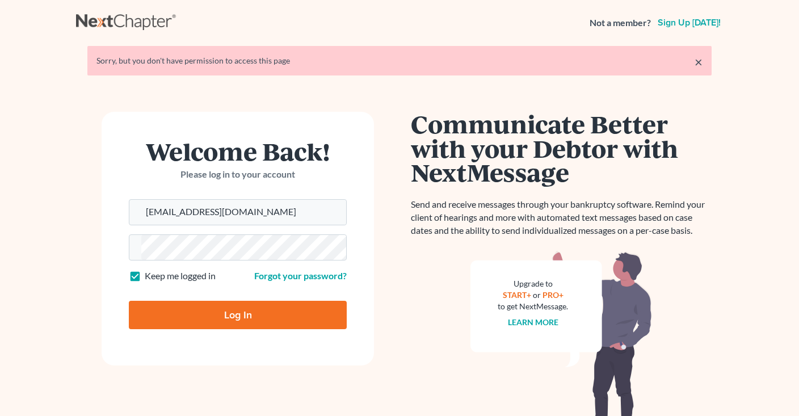  Describe the element at coordinates (400, 61) in the screenshot. I see `div: Sorry, but you don't have permission to access this page` at that location.